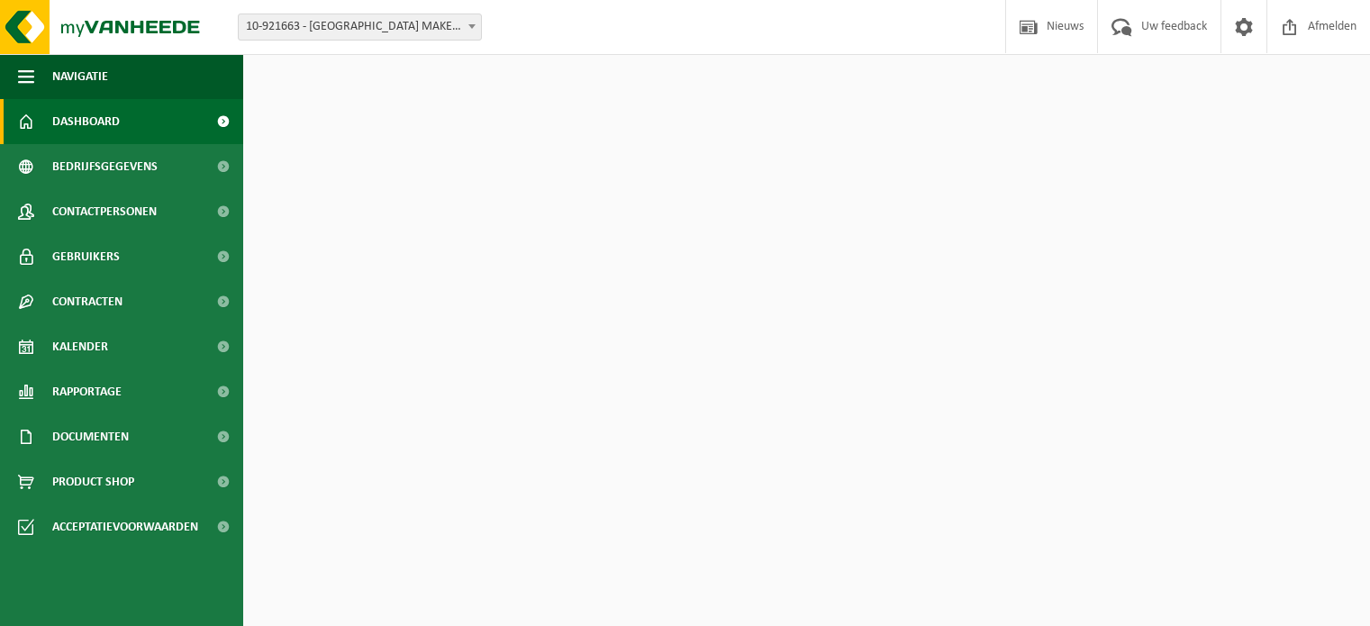 This screenshot has width=1370, height=626. What do you see at coordinates (105, 212) in the screenshot?
I see `span: Contactpersonen` at bounding box center [105, 212].